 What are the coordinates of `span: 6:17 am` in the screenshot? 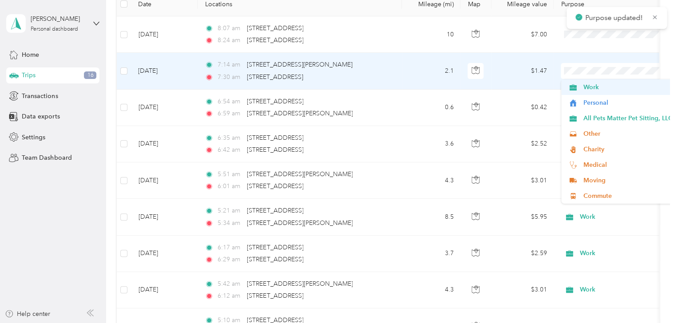 It's located at (230, 248).